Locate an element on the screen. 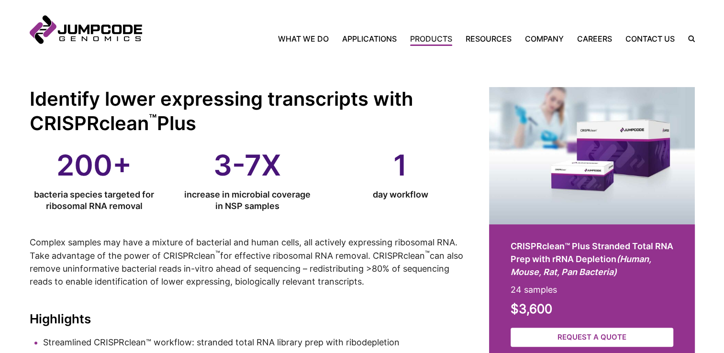 The image size is (724, 353). h2: CRISPRclean™ Plus Stranded Total RNA Prep with rRNA Depletion is located at coordinates (592, 259).